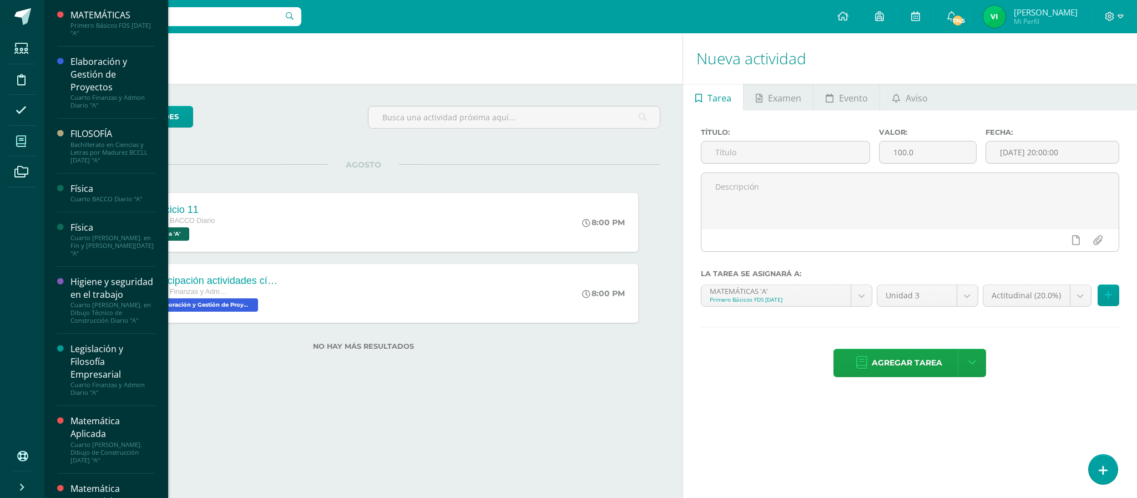 The height and width of the screenshot is (498, 1137). Describe the element at coordinates (113, 370) in the screenshot. I see `a: Legislación y Filosofía EmpresarialCuarto Finanzas y Admon Diario "A"` at that location.